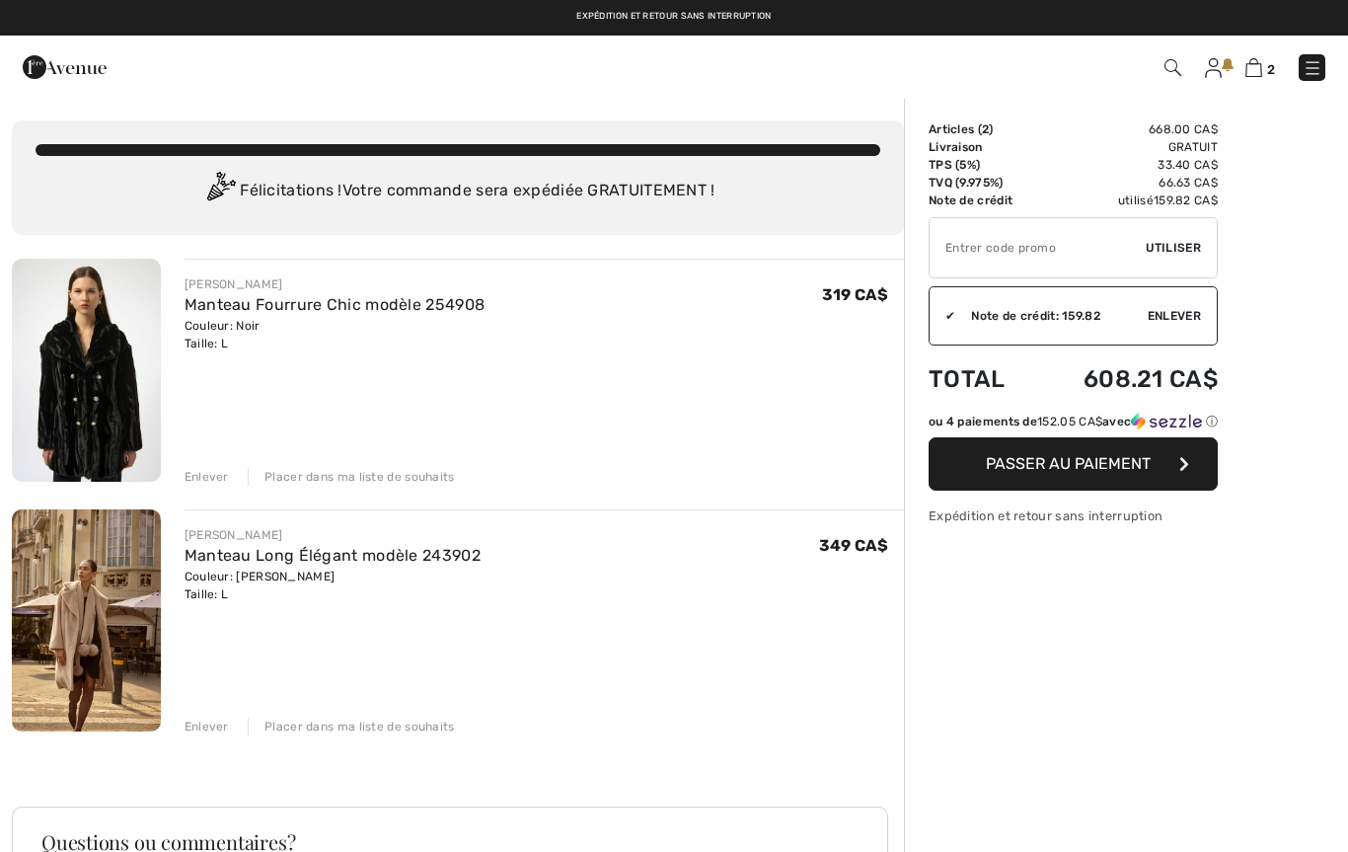 This screenshot has height=852, width=1348. I want to click on span: 152.05 CA$, so click(1070, 421).